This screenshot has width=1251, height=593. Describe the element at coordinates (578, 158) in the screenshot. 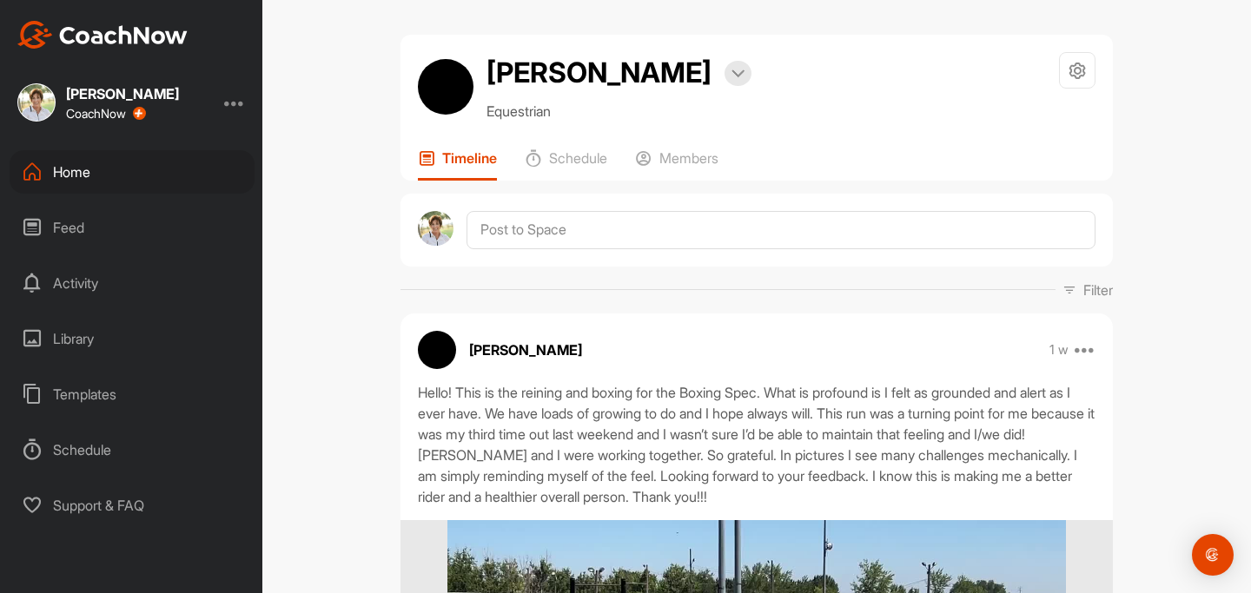

I see `p: Schedule` at that location.